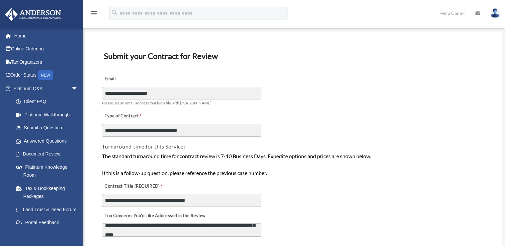 The height and width of the screenshot is (246, 505). Describe the element at coordinates (48, 223) in the screenshot. I see `a: Portal Feedback` at that location.